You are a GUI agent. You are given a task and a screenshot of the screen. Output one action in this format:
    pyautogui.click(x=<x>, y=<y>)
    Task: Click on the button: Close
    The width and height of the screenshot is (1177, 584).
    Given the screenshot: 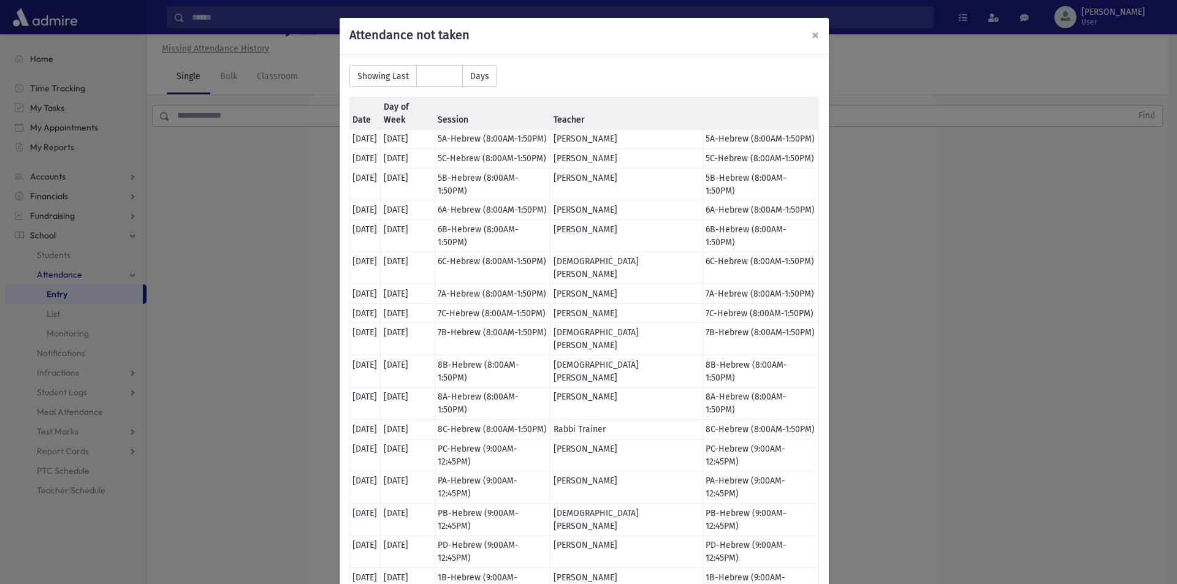 What is the action you would take?
    pyautogui.click(x=816, y=35)
    